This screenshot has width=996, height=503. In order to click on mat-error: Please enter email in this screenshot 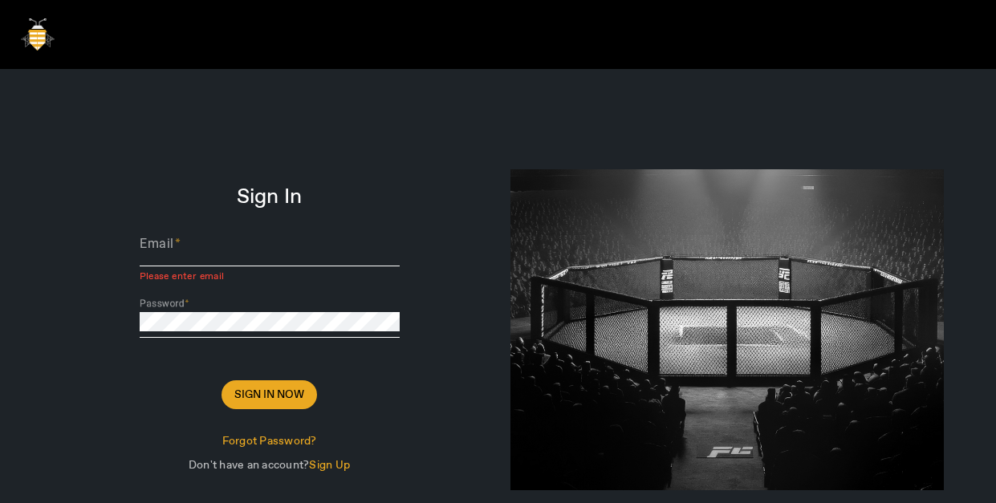, I will do `click(270, 275)`.